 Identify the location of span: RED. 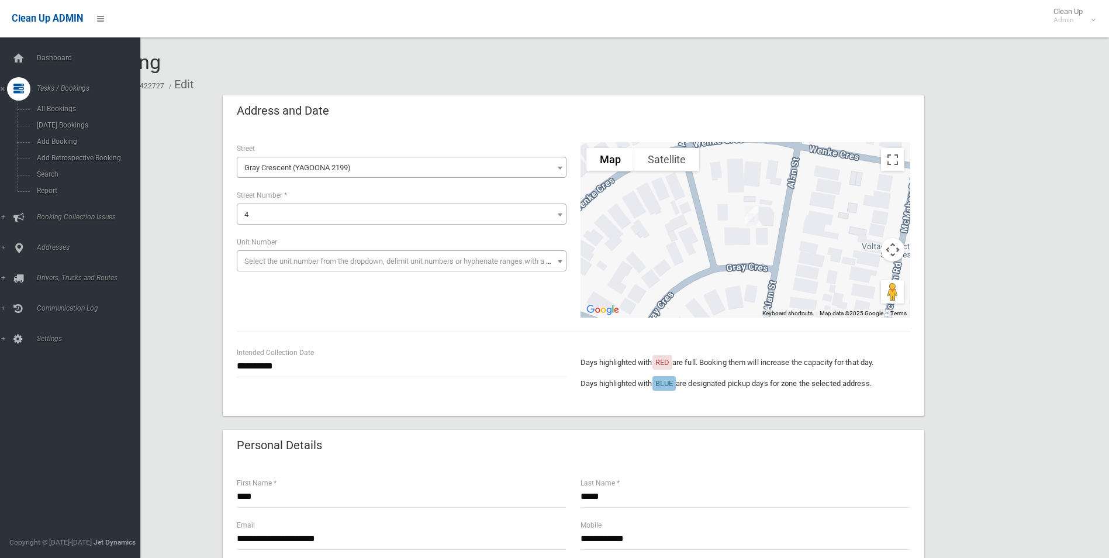
(663, 362).